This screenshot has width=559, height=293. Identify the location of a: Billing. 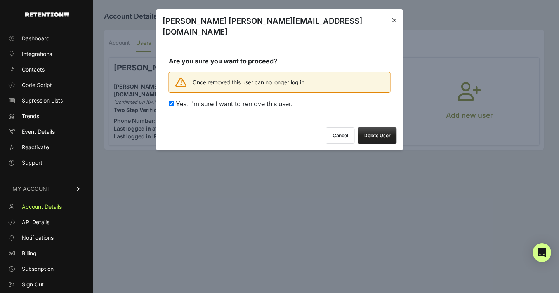
(47, 253).